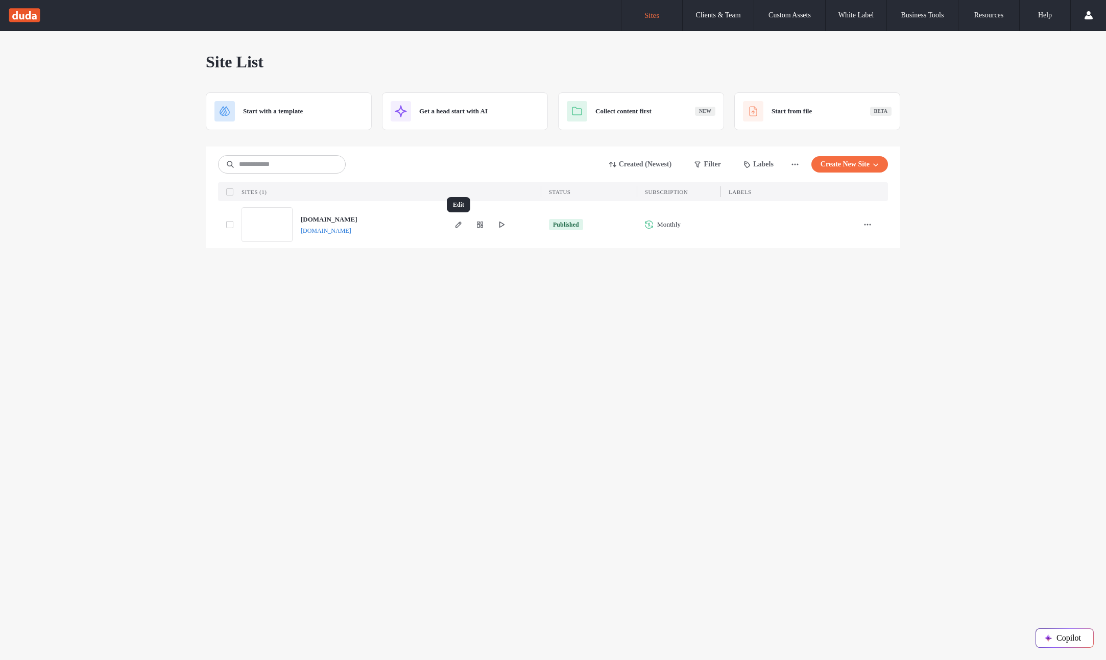 This screenshot has height=660, width=1106. What do you see at coordinates (1065, 638) in the screenshot?
I see `button: Copilot` at bounding box center [1065, 638].